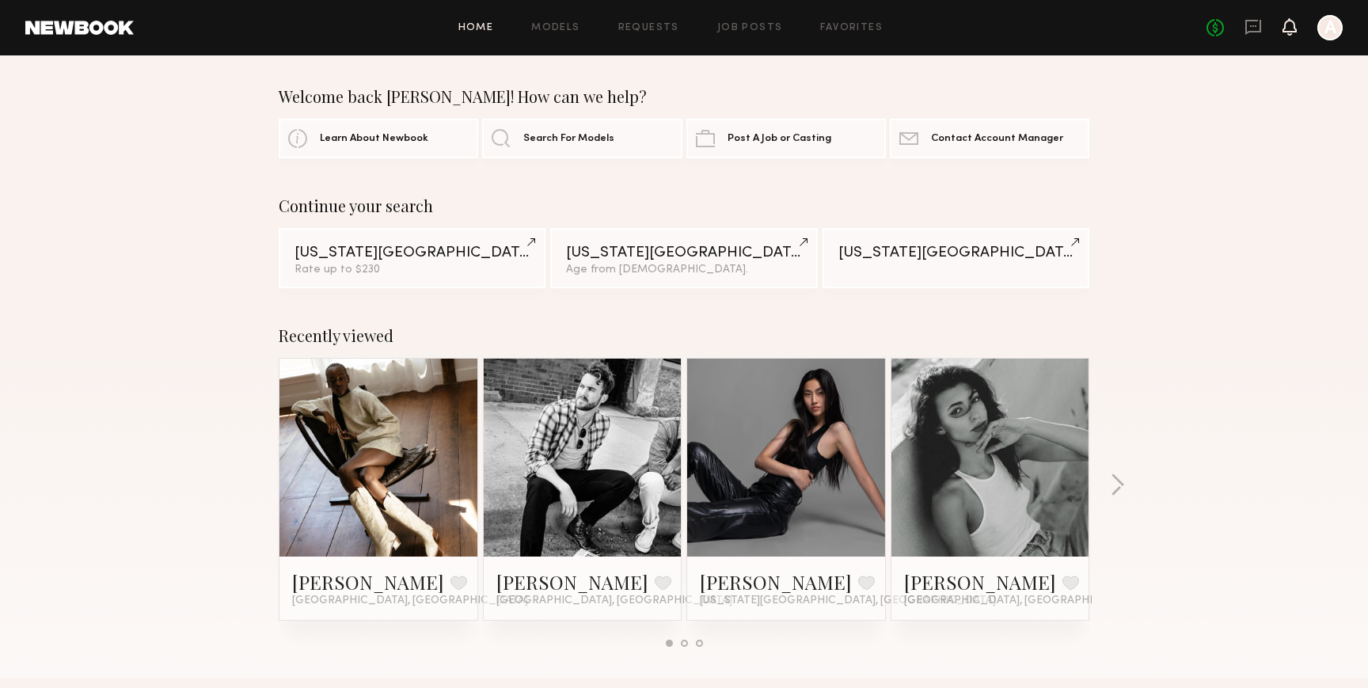 The image size is (1368, 688). What do you see at coordinates (648, 28) in the screenshot?
I see `a: Requests` at bounding box center [648, 28].